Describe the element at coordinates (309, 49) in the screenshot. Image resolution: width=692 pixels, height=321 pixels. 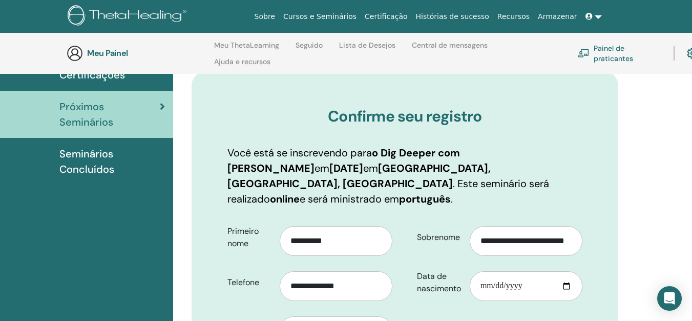
I see `a: Seguido` at that location.